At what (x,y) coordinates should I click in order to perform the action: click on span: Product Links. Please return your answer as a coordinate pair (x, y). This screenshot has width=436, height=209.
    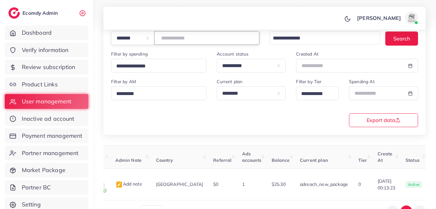
    Looking at the image, I should click on (40, 84).